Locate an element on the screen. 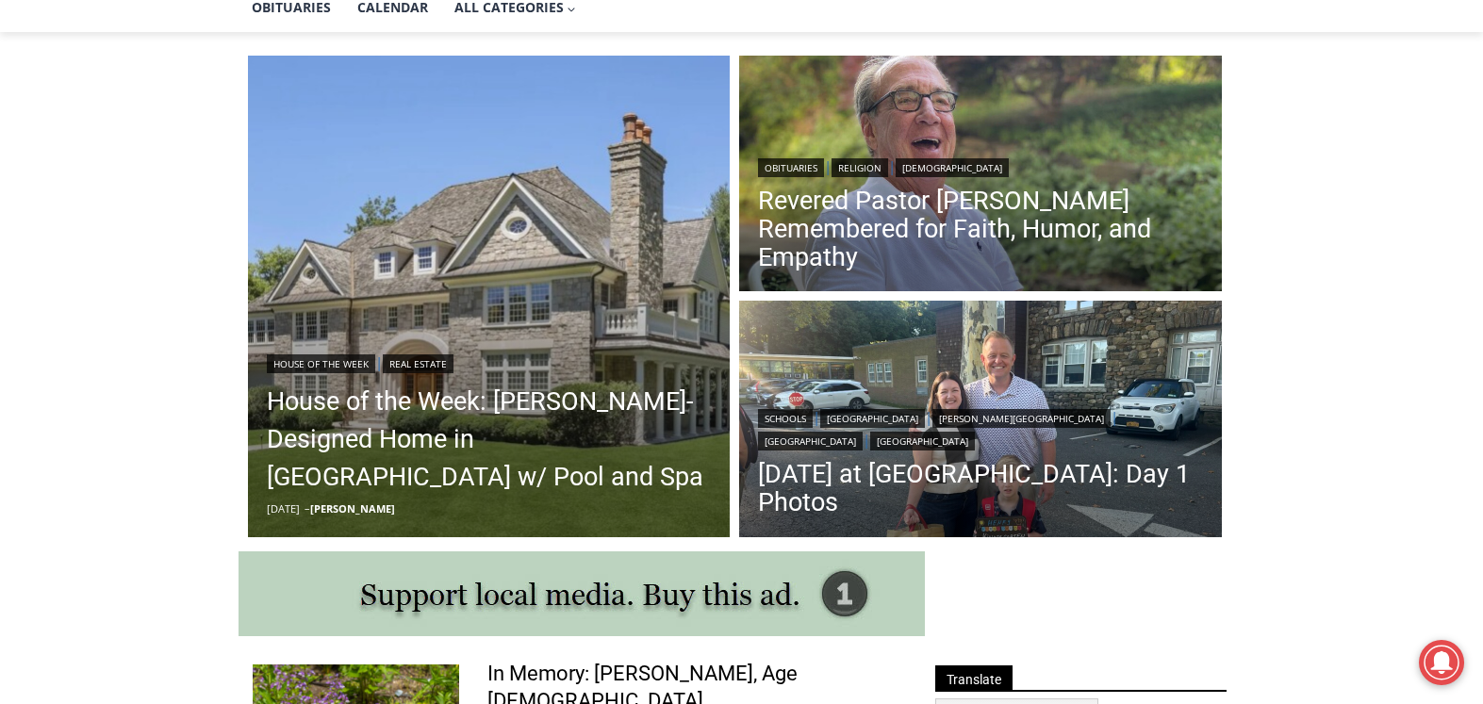 Image resolution: width=1483 pixels, height=704 pixels. a: Schools is located at coordinates (786, 419).